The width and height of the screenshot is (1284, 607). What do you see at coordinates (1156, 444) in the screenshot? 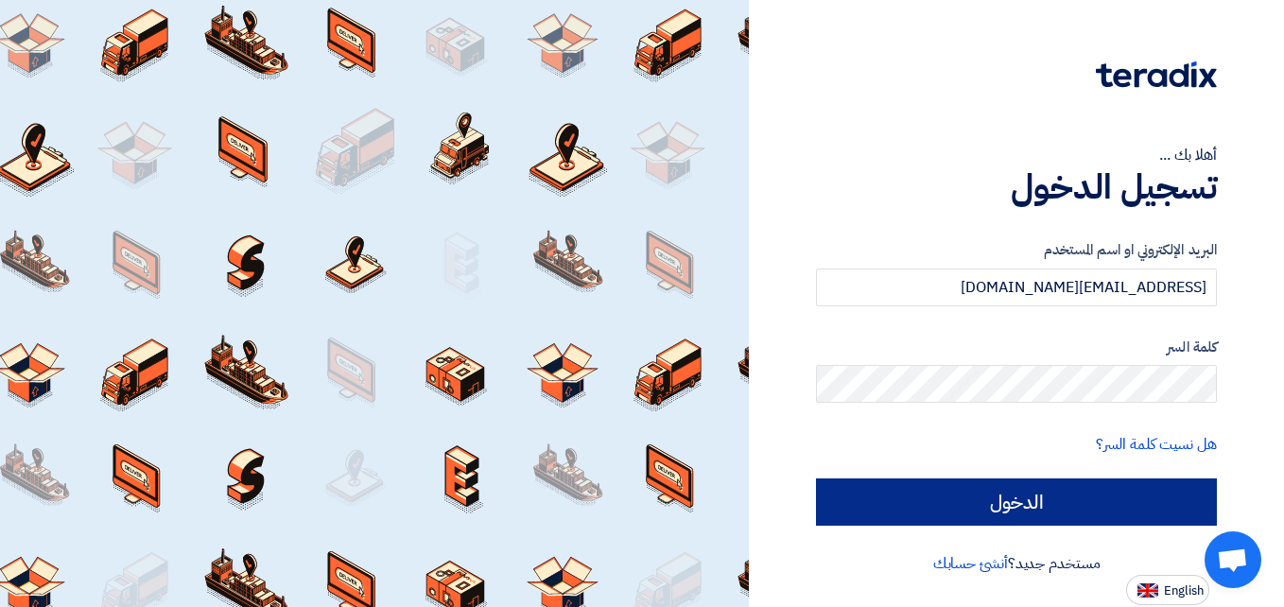
I see `a: هل نسيت كلمة السر؟` at bounding box center [1156, 444].